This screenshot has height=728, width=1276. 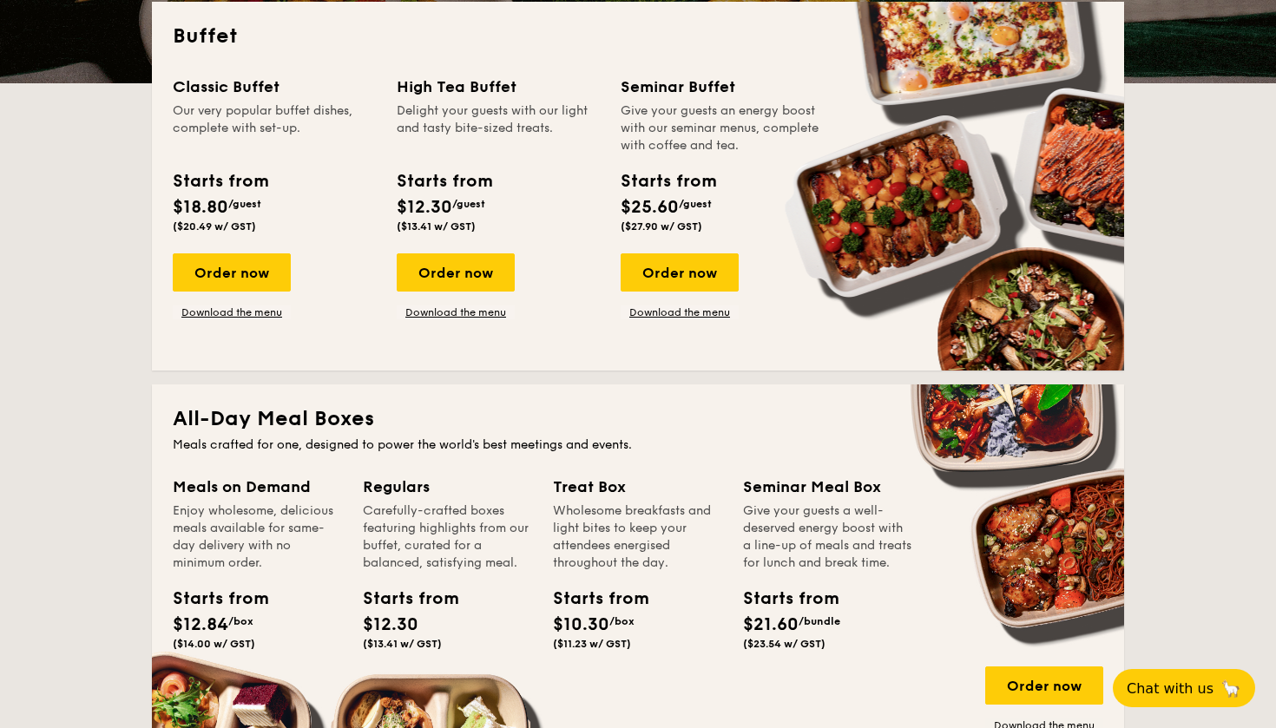 I want to click on div: Delight your guests with our light and tasty bite-sized treats., so click(x=498, y=128).